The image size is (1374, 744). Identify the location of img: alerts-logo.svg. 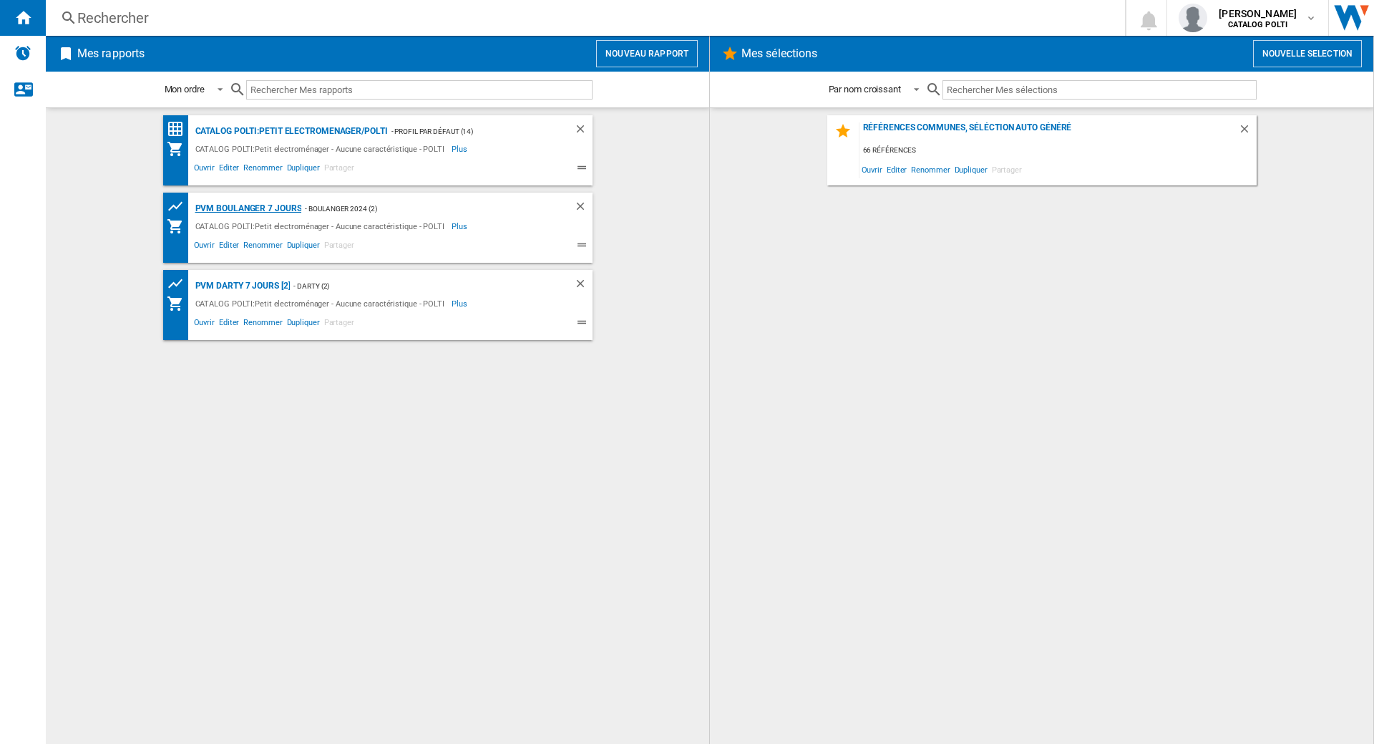
(23, 53).